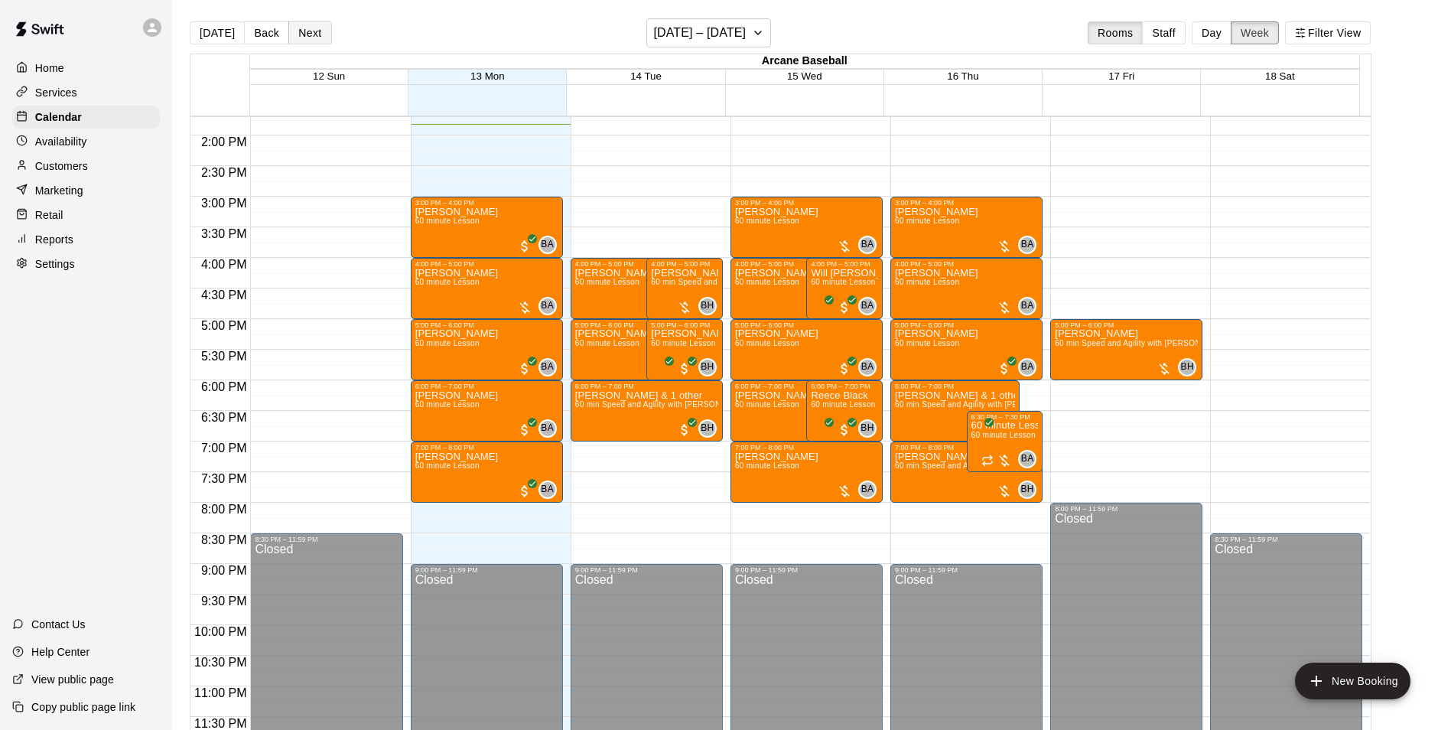 Image resolution: width=1451 pixels, height=730 pixels. I want to click on div: Customers, so click(86, 166).